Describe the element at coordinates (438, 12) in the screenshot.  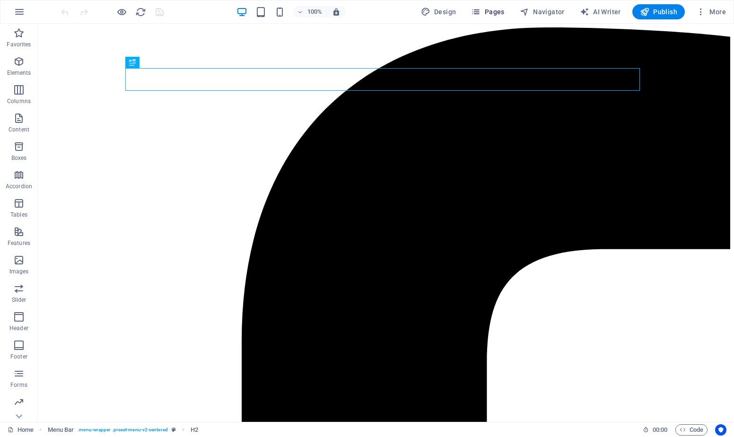
I see `div: Design (Ctrl+Alt+Y)` at that location.